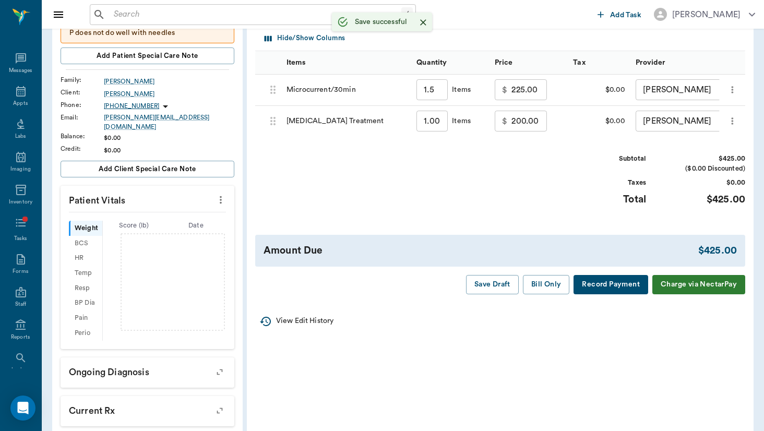  Describe the element at coordinates (381, 22) in the screenshot. I see `div: Save successful` at that location.